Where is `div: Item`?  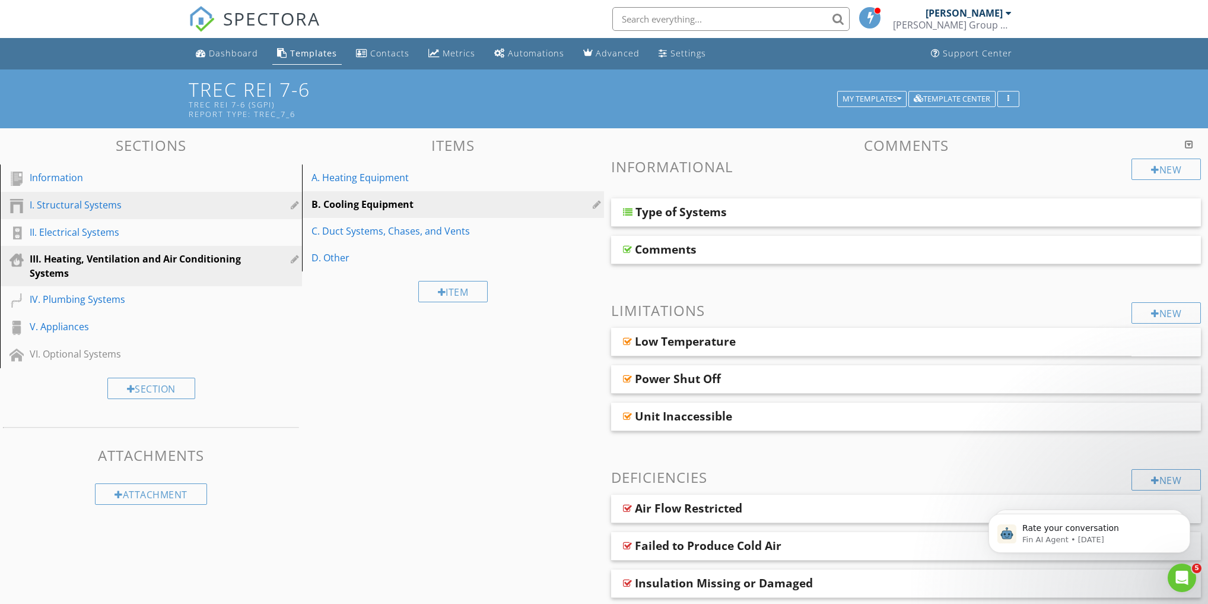
div: Item is located at coordinates (453, 291).